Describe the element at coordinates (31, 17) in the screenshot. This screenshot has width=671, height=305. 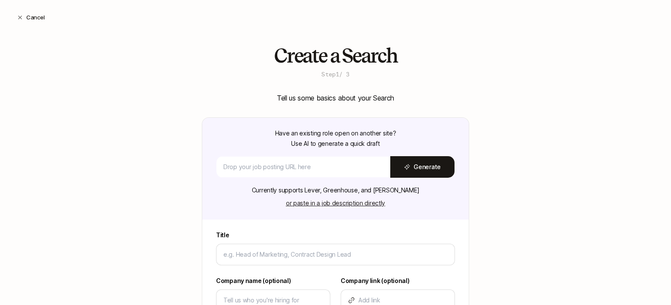
I see `button: Cancel` at that location.